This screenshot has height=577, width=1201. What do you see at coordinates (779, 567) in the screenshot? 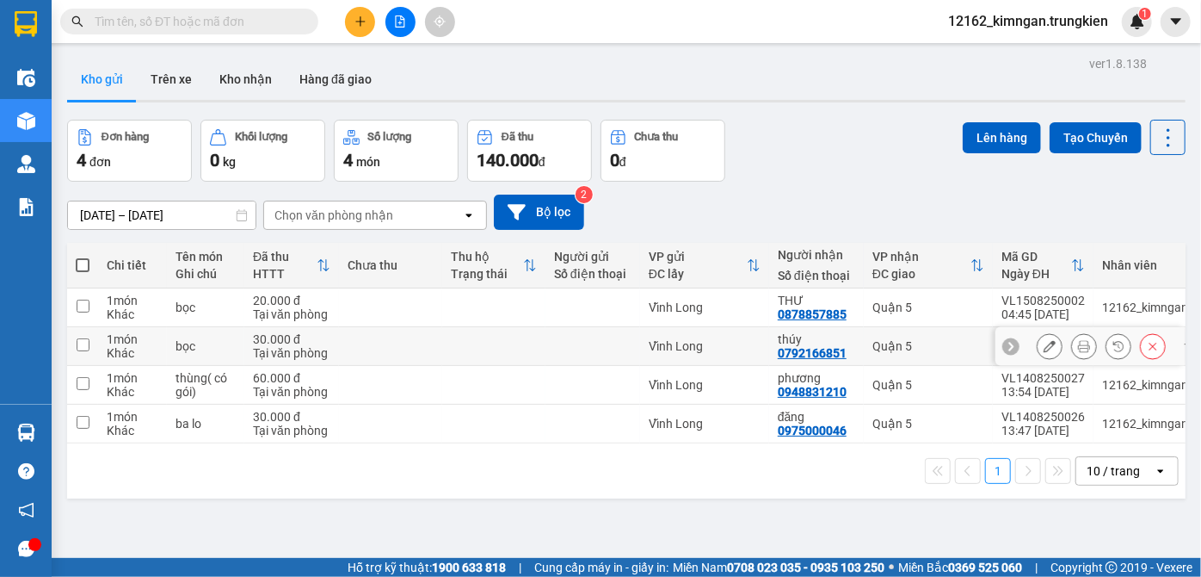
I see `span: Miền Nam` at bounding box center [779, 567].